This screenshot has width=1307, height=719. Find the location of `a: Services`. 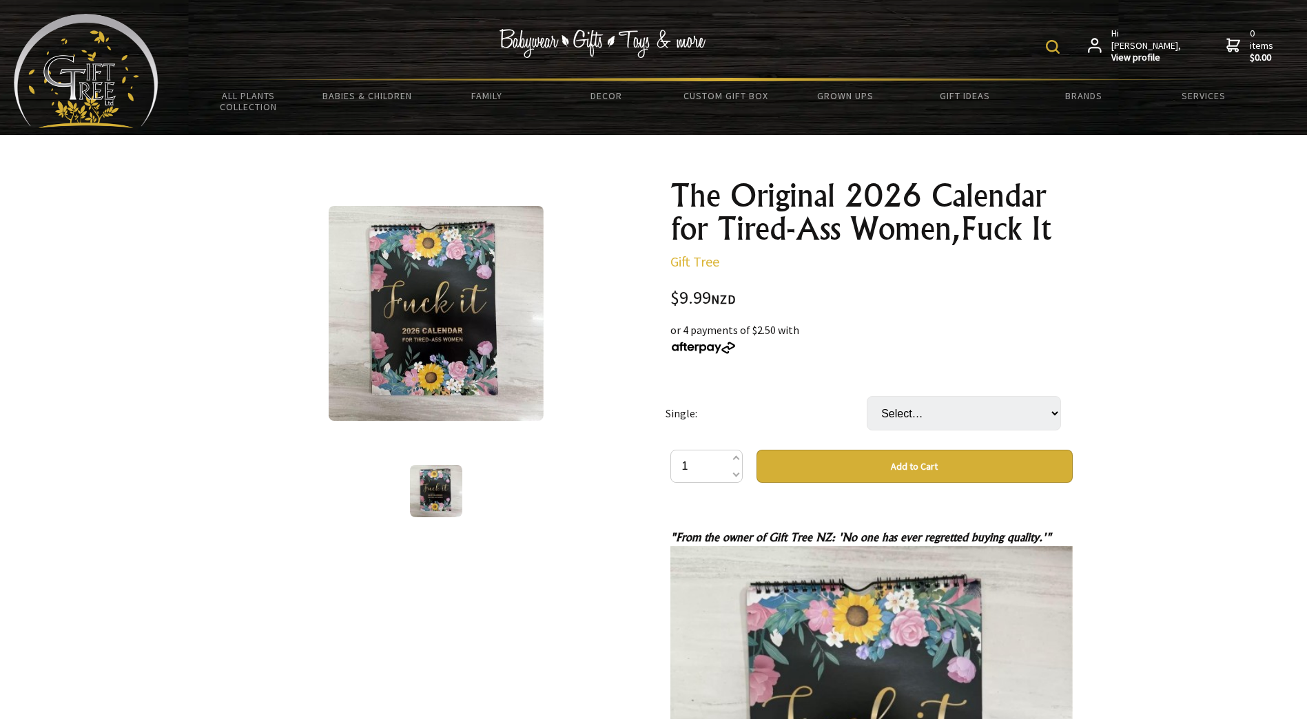

a: Services is located at coordinates (1203, 96).